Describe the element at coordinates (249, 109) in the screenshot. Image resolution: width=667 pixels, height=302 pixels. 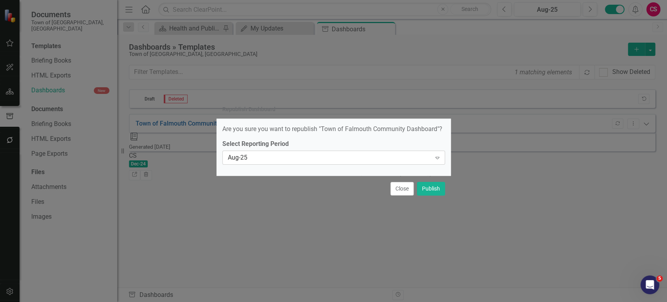
I see `div: Republish Dashboard` at that location.